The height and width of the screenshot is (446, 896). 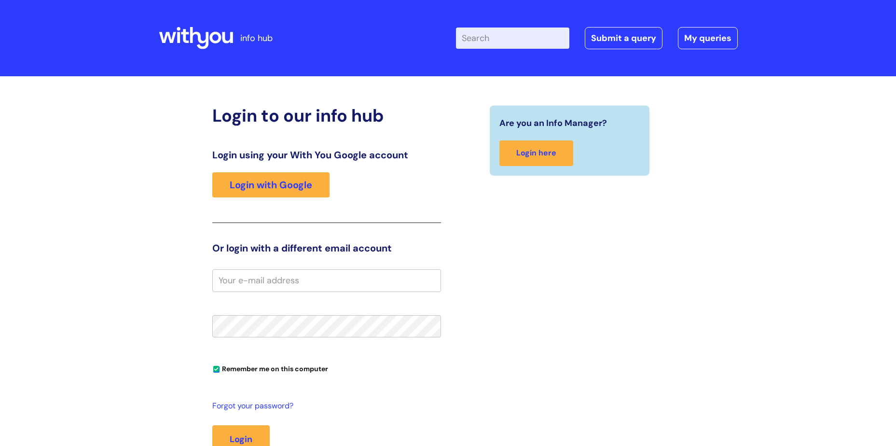 I want to click on a: My queries, so click(x=708, y=38).